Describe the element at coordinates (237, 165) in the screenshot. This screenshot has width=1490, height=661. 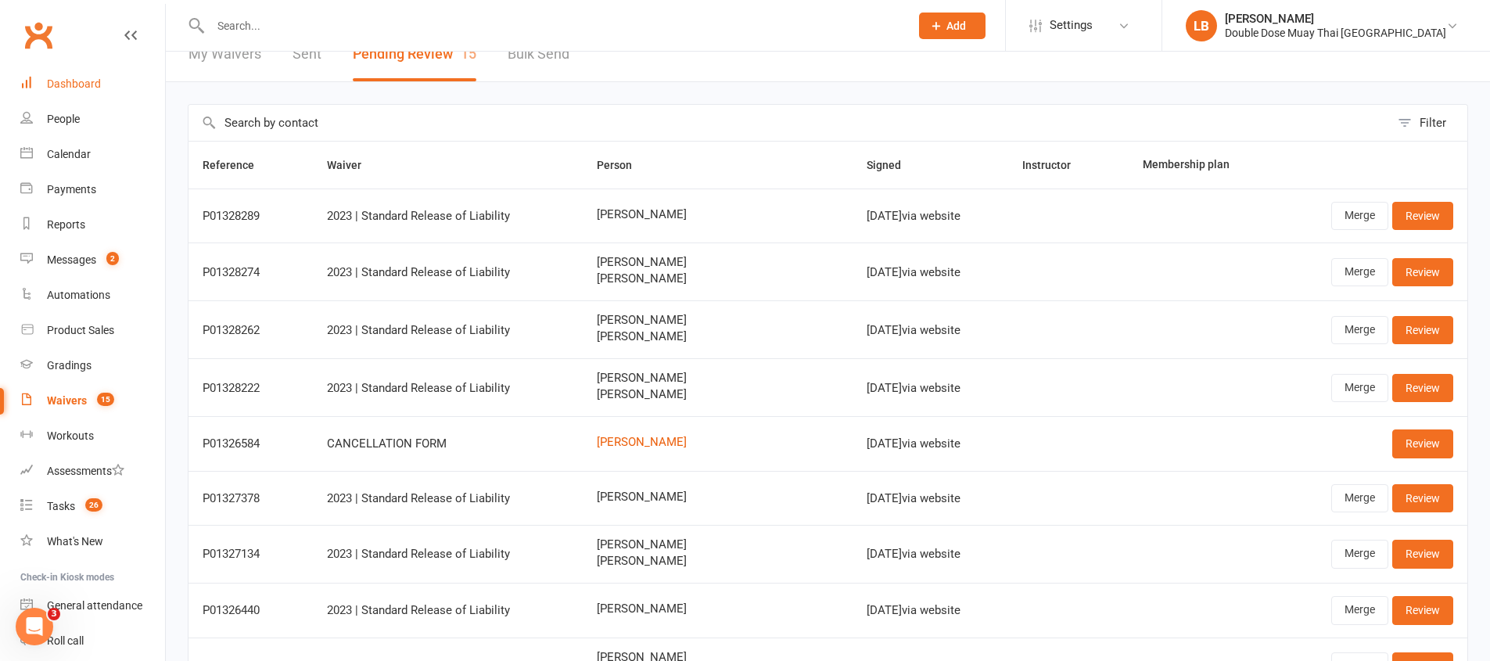
I see `span: Reference` at that location.